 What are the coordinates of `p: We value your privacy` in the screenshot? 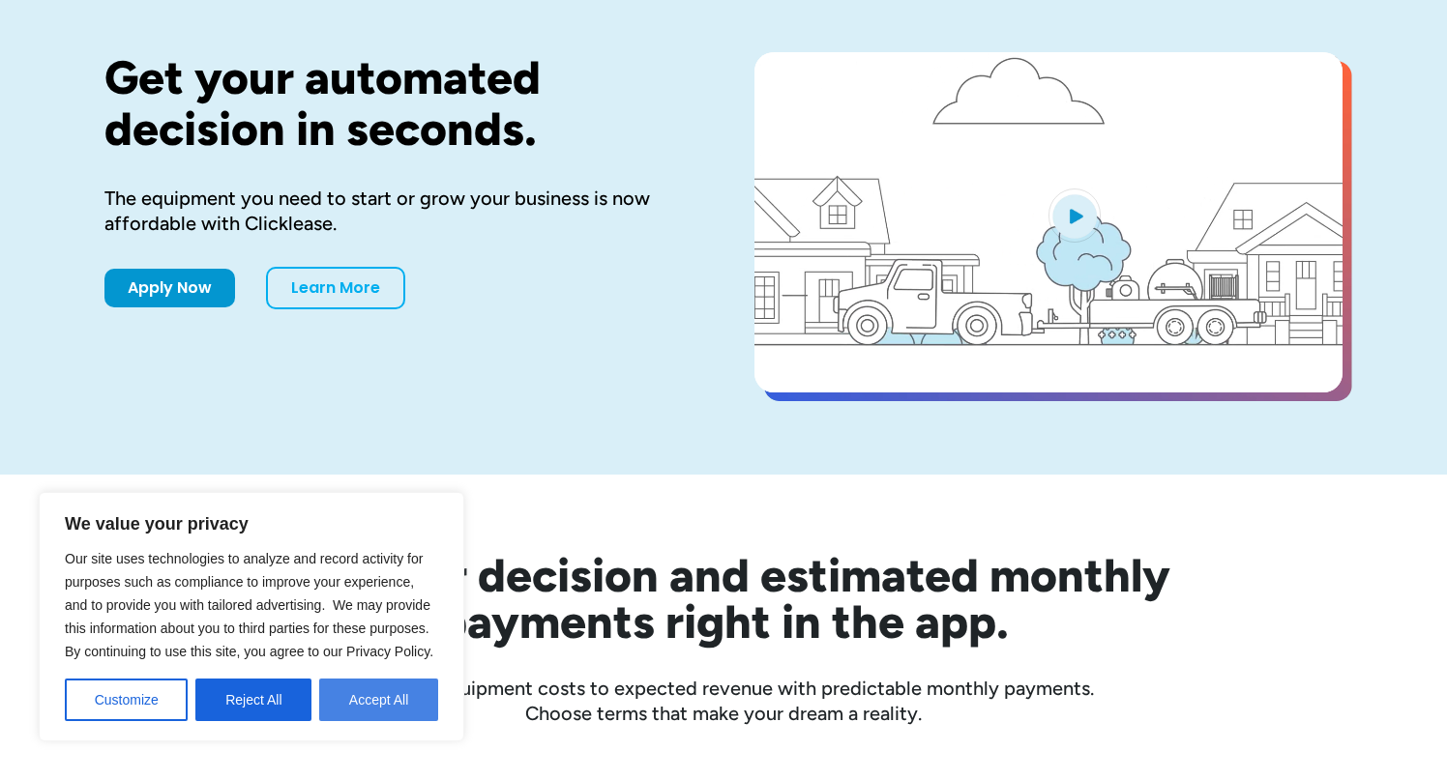 It's located at (251, 524).